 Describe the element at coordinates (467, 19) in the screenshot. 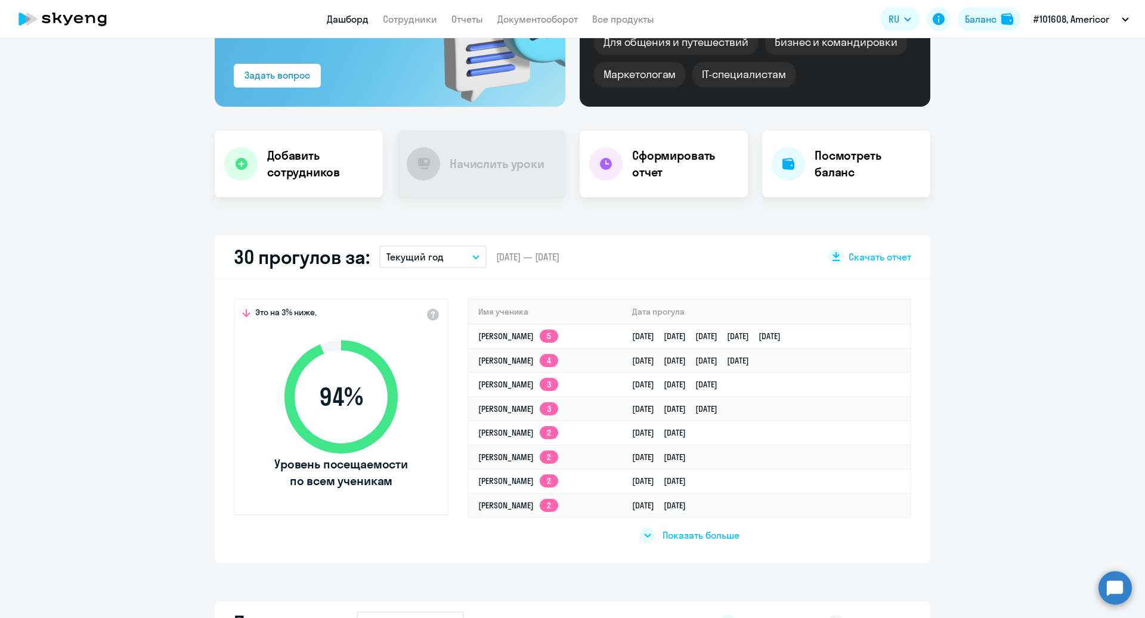

I see `a: Отчеты` at that location.